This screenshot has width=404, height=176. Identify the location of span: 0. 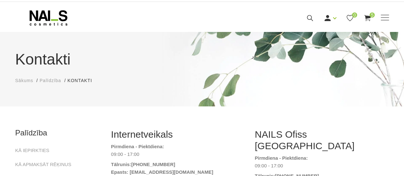
(355, 15).